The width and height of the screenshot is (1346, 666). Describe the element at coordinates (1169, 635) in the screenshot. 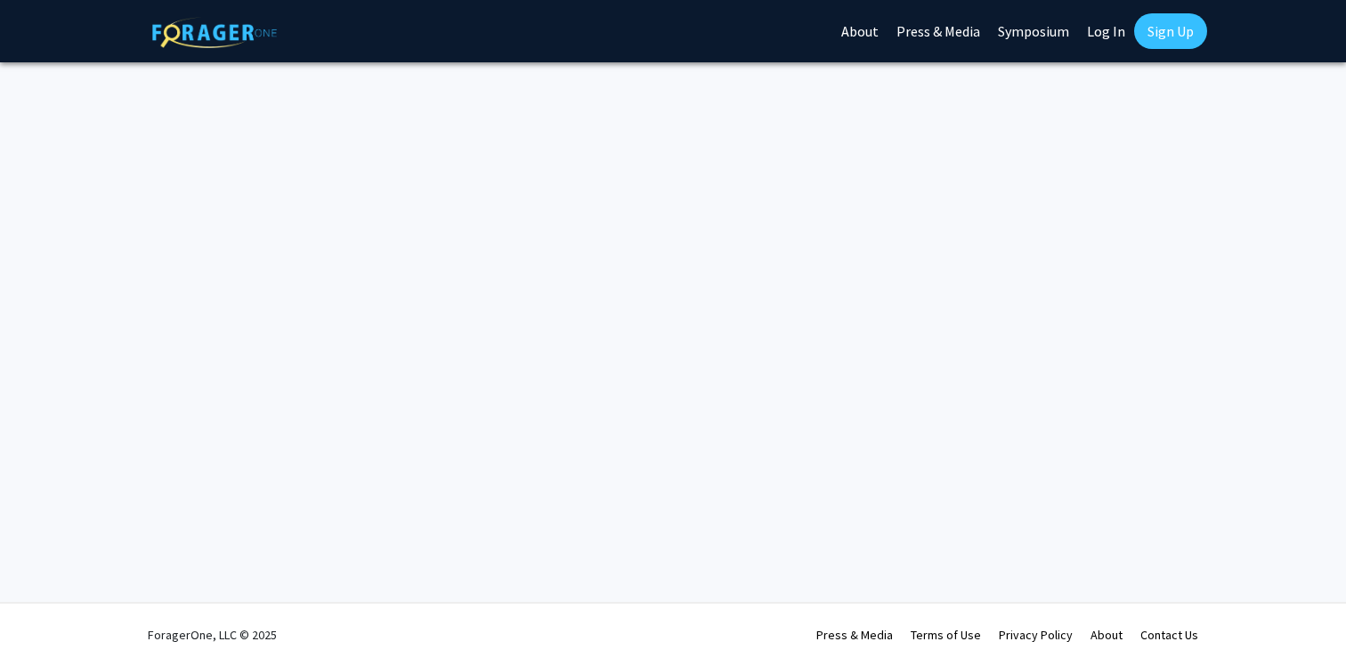

I see `a: Contact Us` at that location.